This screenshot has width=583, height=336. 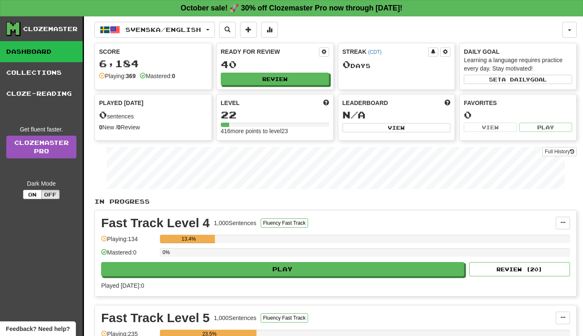 What do you see at coordinates (518, 64) in the screenshot?
I see `div: Learning a language requires practice every day. Stay motivated!` at bounding box center [518, 64].